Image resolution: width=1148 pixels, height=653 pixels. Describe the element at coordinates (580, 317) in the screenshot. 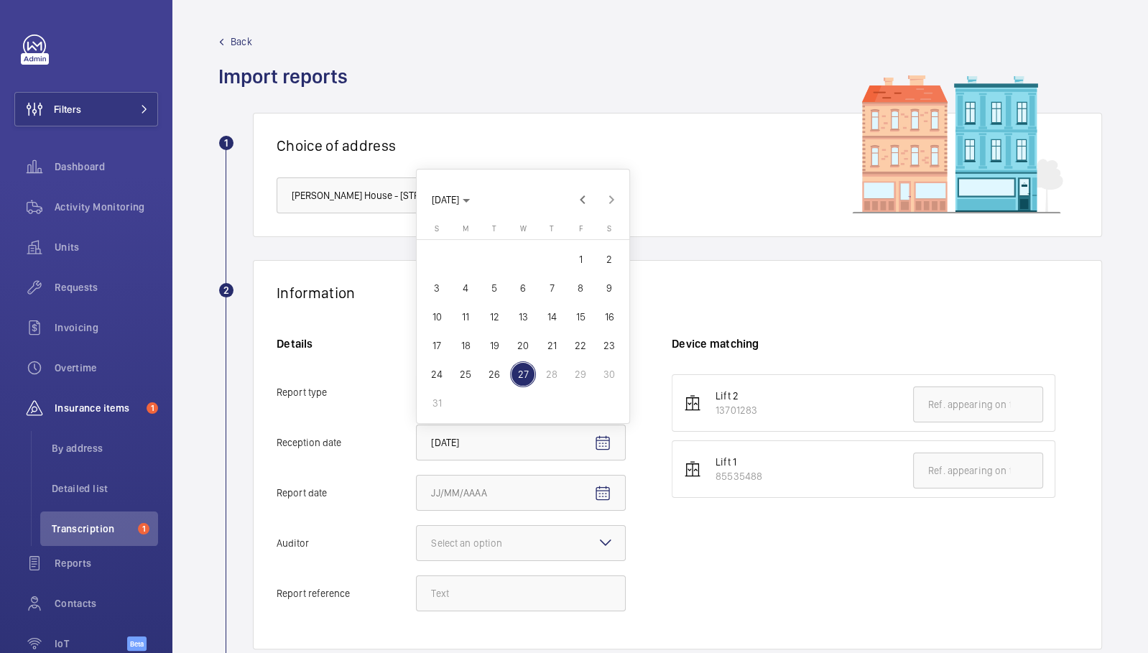

I see `span: 15` at that location.